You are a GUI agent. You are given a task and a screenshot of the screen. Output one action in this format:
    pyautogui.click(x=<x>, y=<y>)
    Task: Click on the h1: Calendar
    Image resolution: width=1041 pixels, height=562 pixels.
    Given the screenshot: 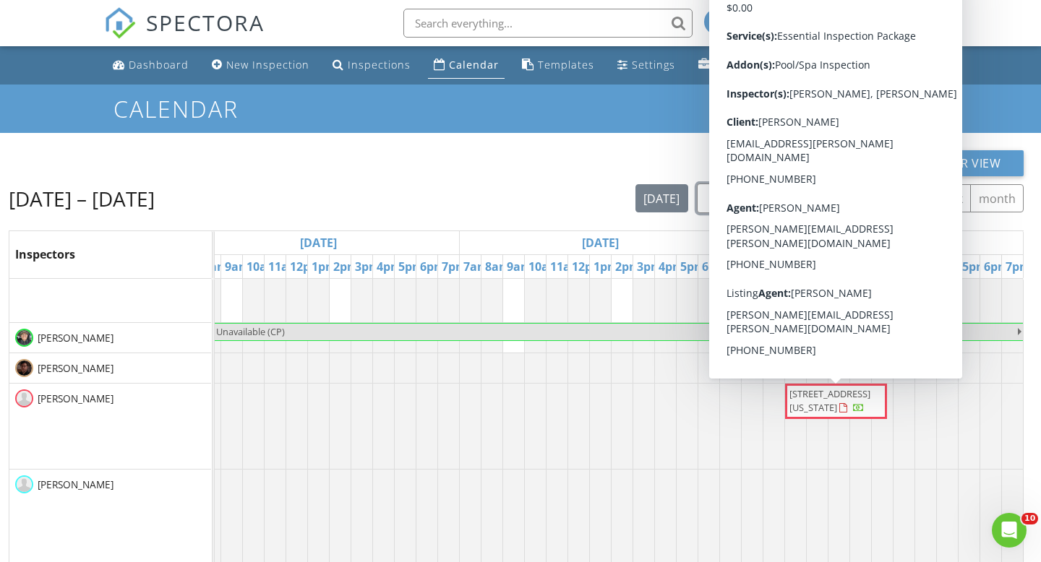 What is the action you would take?
    pyautogui.click(x=520, y=108)
    